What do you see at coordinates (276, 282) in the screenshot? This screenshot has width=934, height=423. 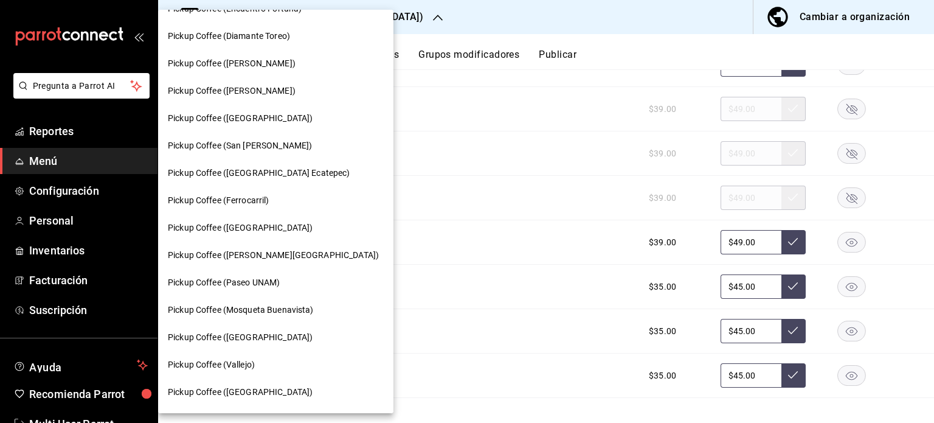 I see `div: Pickup Coffee (Paseo UNAM)` at bounding box center [276, 282].